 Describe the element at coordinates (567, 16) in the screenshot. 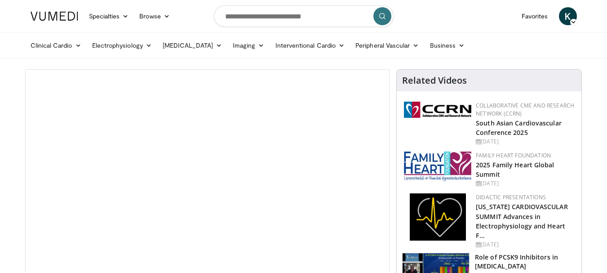

I see `span: K` at that location.